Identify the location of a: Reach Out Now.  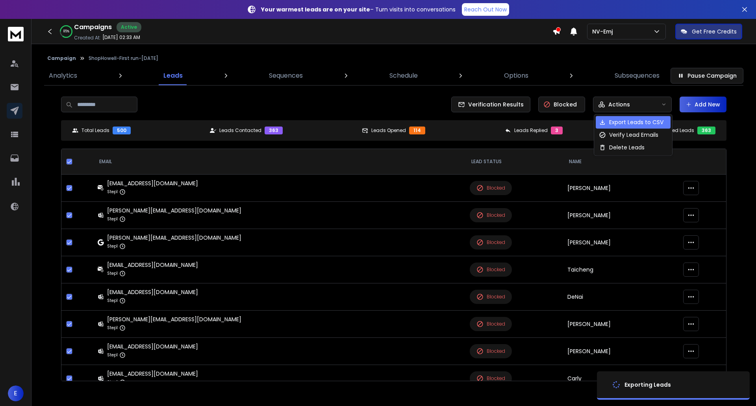
(486, 9).